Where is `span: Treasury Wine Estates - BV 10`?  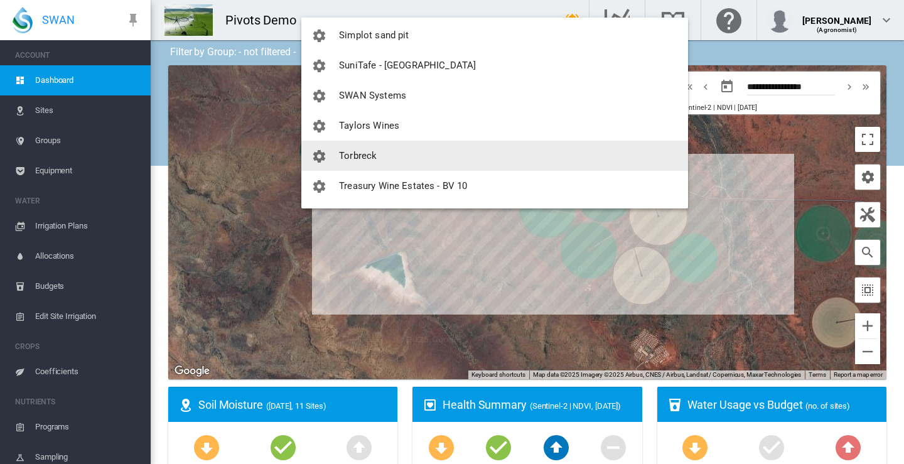 span: Treasury Wine Estates - BV 10 is located at coordinates (403, 186).